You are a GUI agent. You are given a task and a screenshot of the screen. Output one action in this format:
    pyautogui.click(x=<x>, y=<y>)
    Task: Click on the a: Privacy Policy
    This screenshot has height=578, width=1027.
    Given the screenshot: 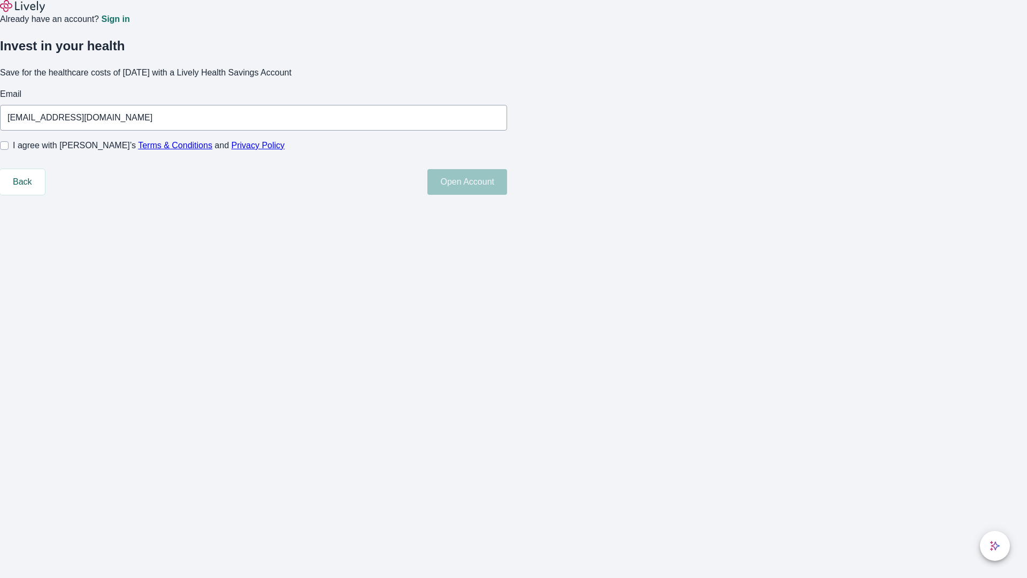 What is the action you would take?
    pyautogui.click(x=258, y=145)
    